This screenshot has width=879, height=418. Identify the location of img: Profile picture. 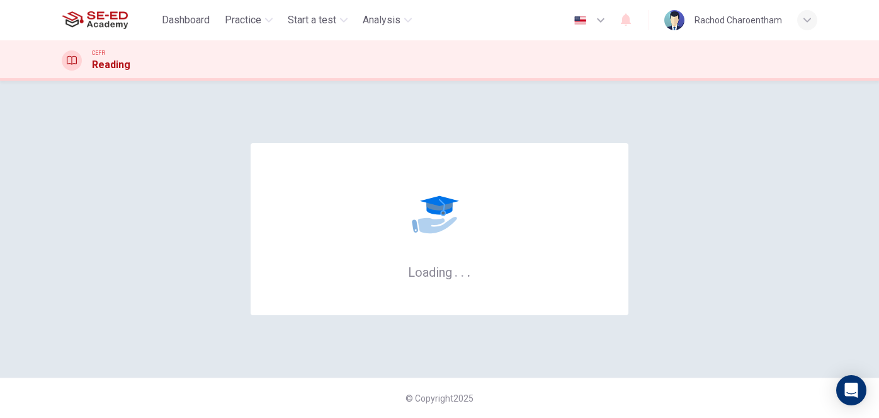
(675, 20).